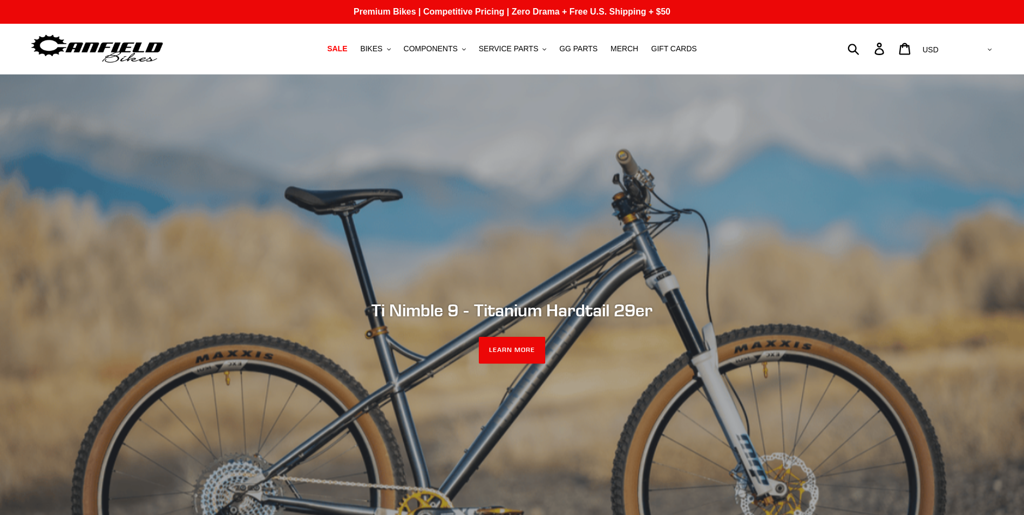 The width and height of the screenshot is (1024, 515). Describe the element at coordinates (434, 49) in the screenshot. I see `button: COMPONENTS` at that location.